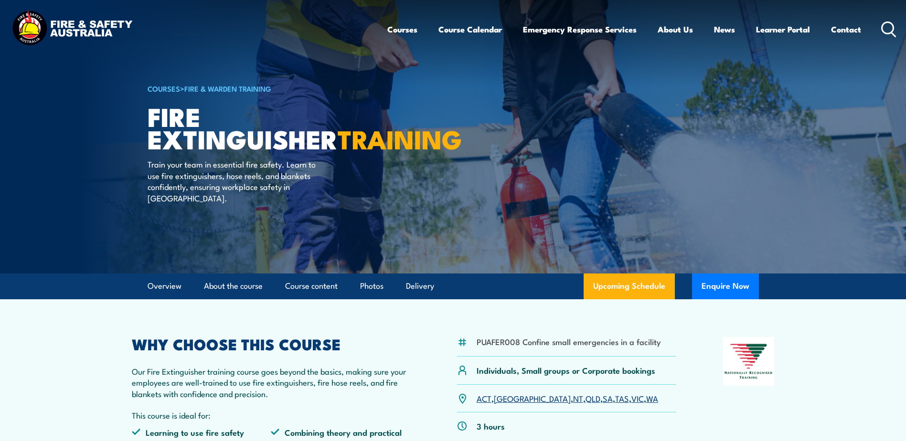  I want to click on p: Our Fire Extinguisher training course goes beyond the basics, making sure your employees are well..., so click(271, 383).